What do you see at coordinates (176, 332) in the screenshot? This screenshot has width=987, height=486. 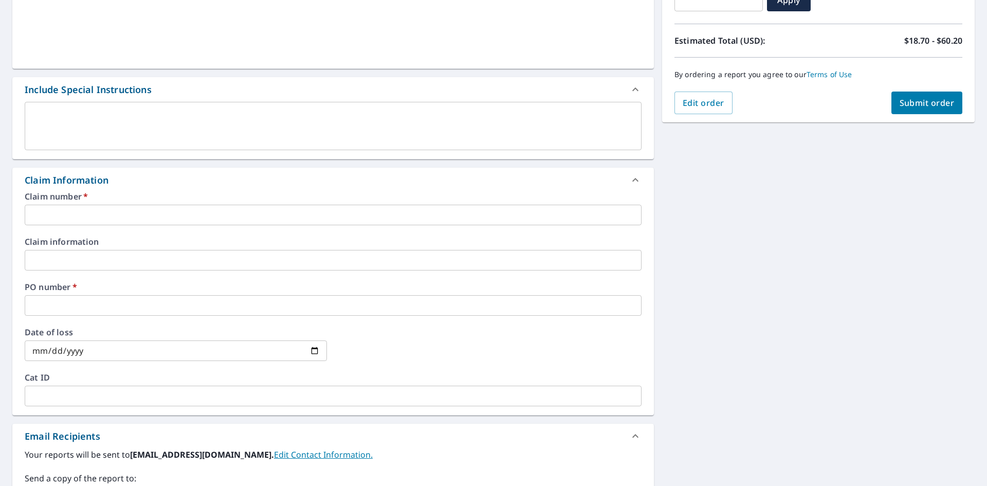 I see `label: Date of loss` at bounding box center [176, 332].